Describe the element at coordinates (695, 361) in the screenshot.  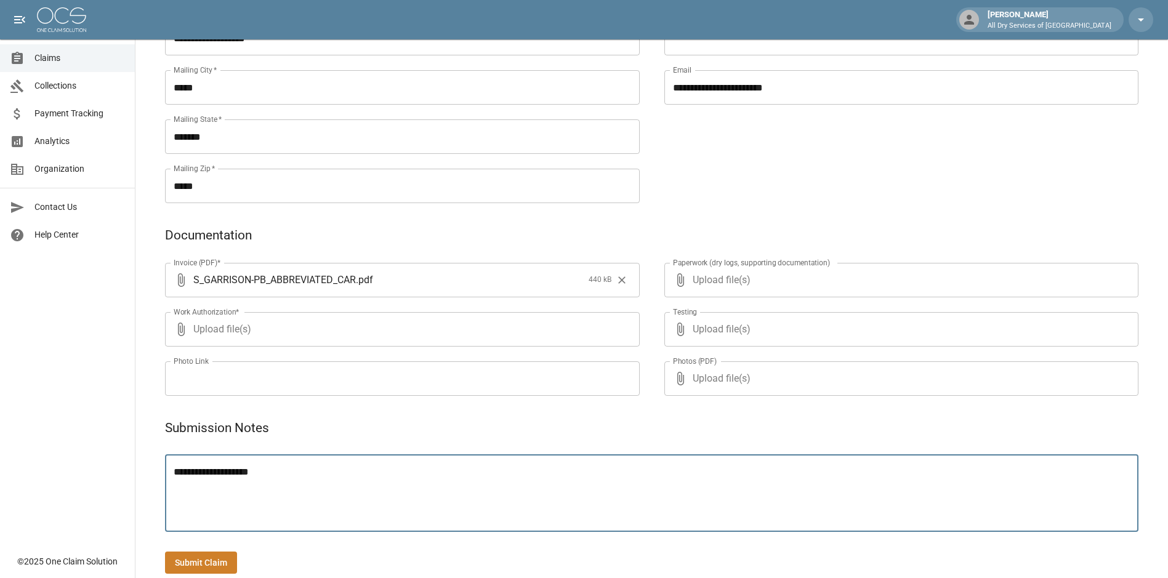
I see `label: Photos (PDF)` at that location.